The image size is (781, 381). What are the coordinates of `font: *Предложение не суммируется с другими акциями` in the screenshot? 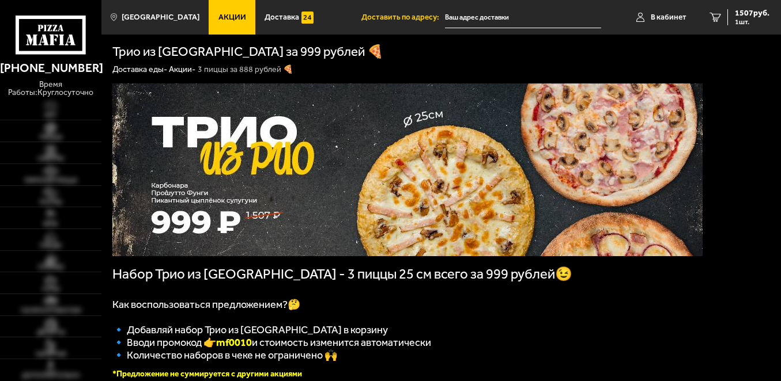 It's located at (207, 374).